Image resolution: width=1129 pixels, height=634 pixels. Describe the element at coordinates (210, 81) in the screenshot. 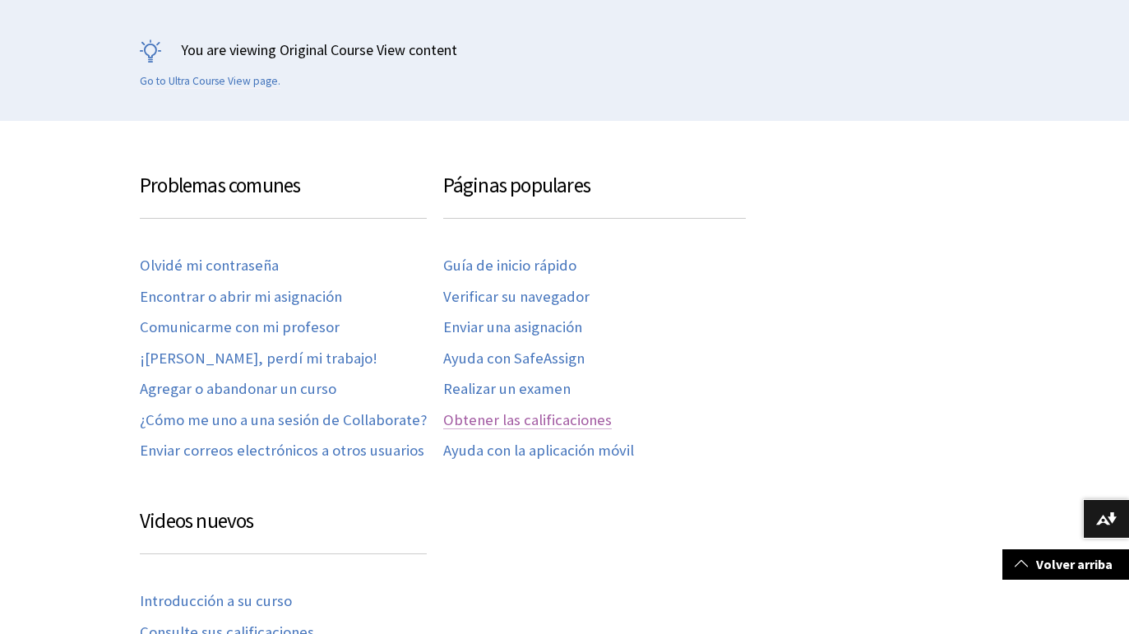

I see `a: Go to Ultra Course View page.` at that location.